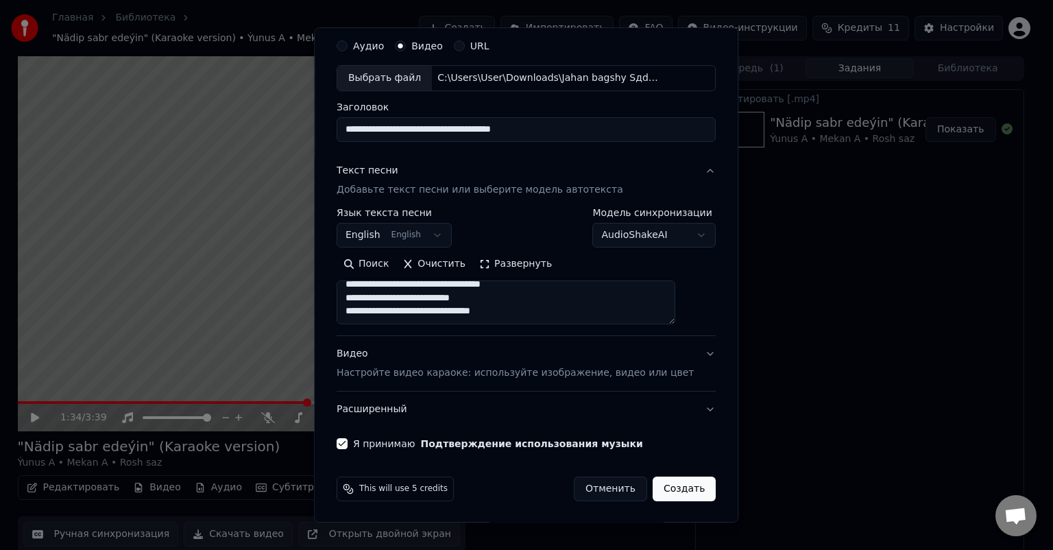  What do you see at coordinates (403, 489) in the screenshot?
I see `span: This will use 5 credits` at bounding box center [403, 489].